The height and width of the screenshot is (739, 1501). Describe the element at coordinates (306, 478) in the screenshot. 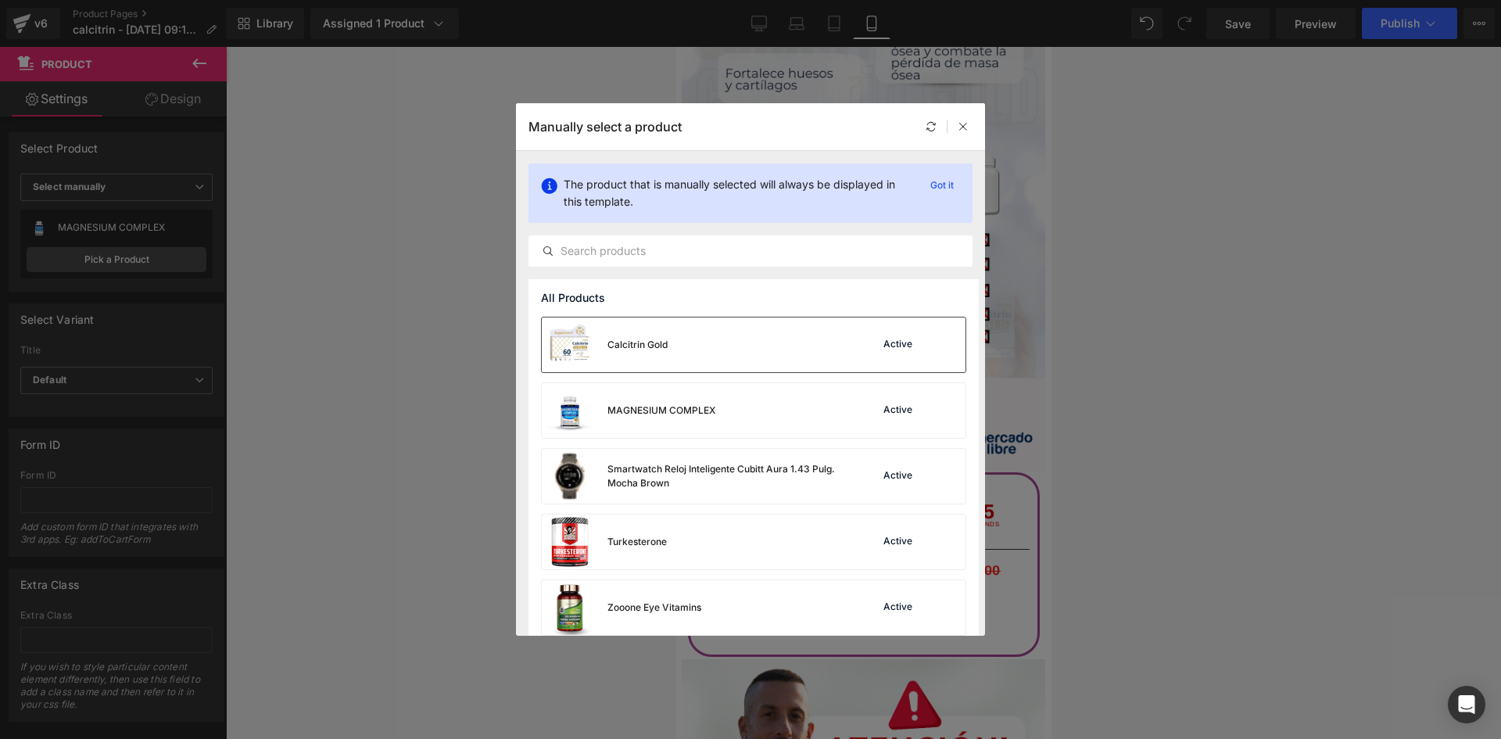

I see `span: Seconds` at that location.